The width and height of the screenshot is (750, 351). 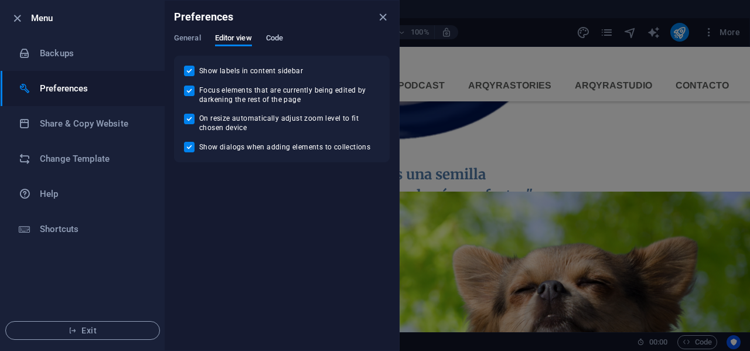 What do you see at coordinates (187, 39) in the screenshot?
I see `span: General` at bounding box center [187, 39].